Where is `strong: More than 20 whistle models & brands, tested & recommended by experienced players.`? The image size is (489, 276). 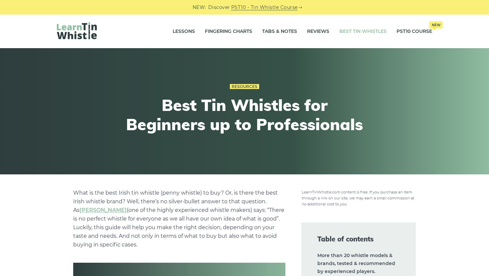
strong: More than 20 whistle models & brands, tested & recommended by experienced players. is located at coordinates (356, 264).